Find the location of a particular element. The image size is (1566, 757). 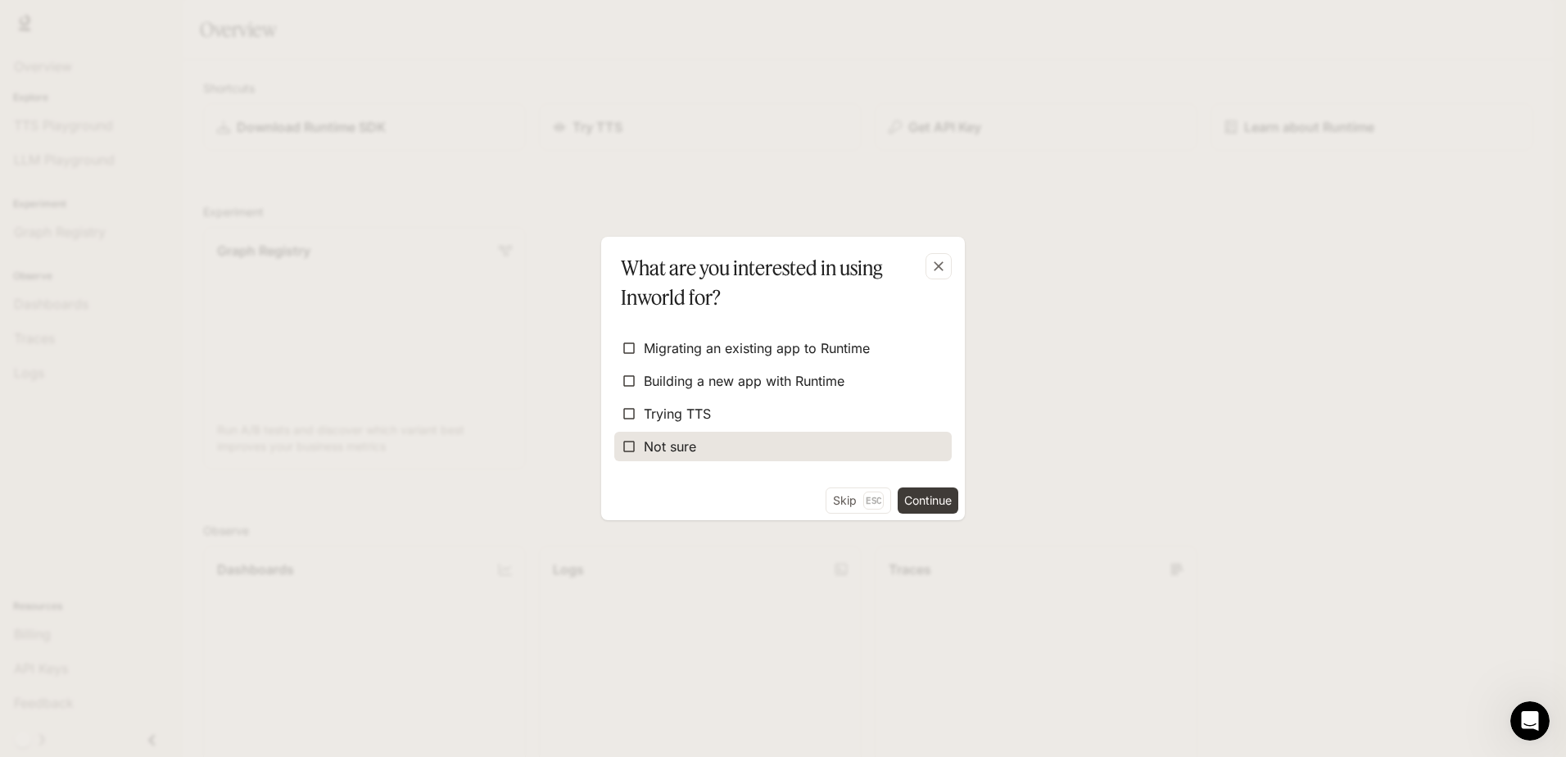

span: Migrating an existing app to Runtime is located at coordinates (757, 348).